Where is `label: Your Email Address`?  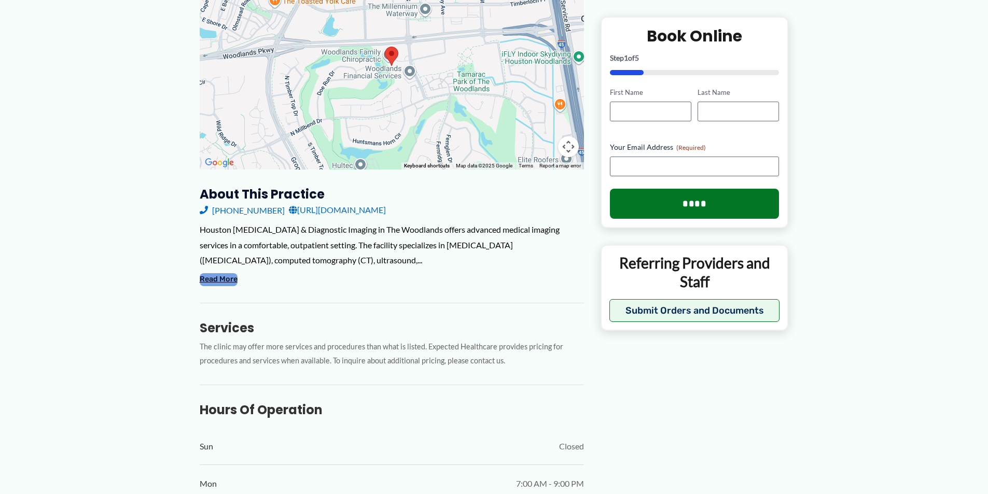 label: Your Email Address is located at coordinates (694, 147).